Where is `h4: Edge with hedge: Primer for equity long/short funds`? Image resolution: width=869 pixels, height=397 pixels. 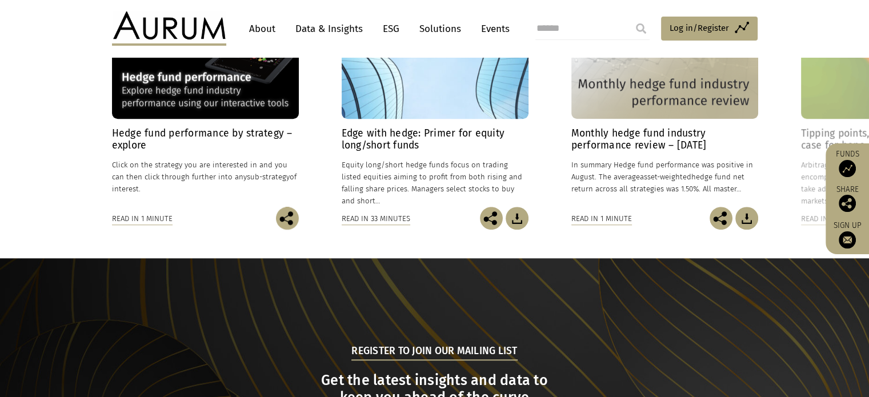 h4: Edge with hedge: Primer for equity long/short funds is located at coordinates (435, 139).